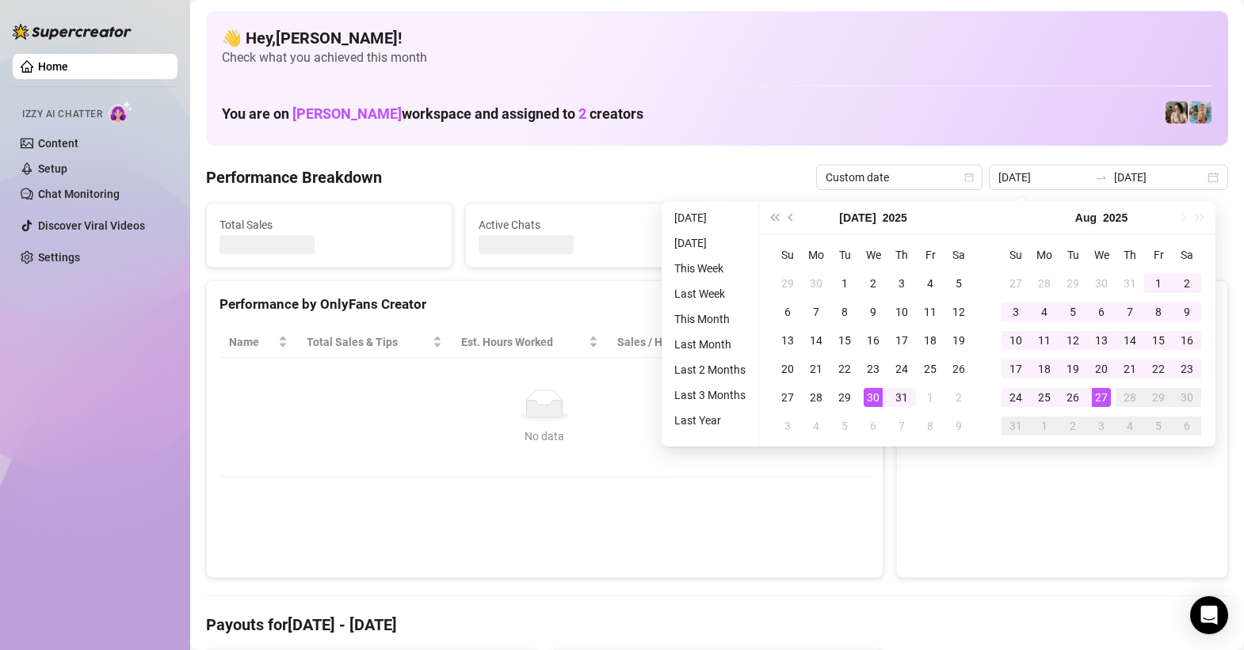 The width and height of the screenshot is (1244, 650). What do you see at coordinates (791, 342) in the screenshot?
I see `span: Chat Conversion` at bounding box center [791, 342].